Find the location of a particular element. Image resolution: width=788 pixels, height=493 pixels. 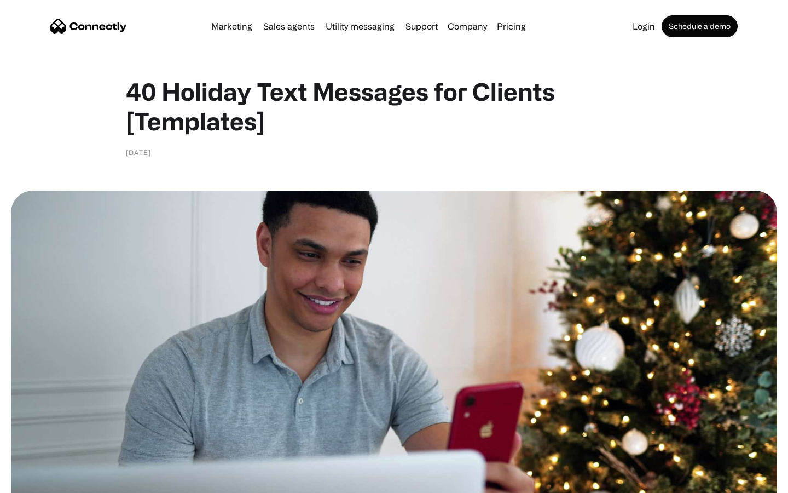

a: Sales agents is located at coordinates (289, 26).